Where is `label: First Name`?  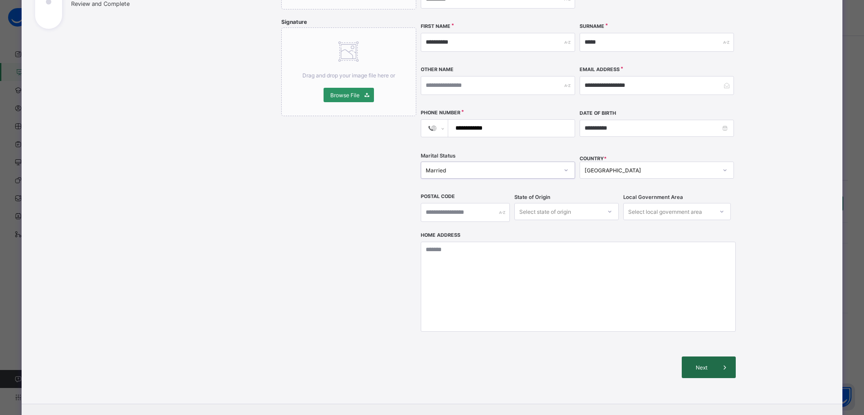 label: First Name is located at coordinates (436, 26).